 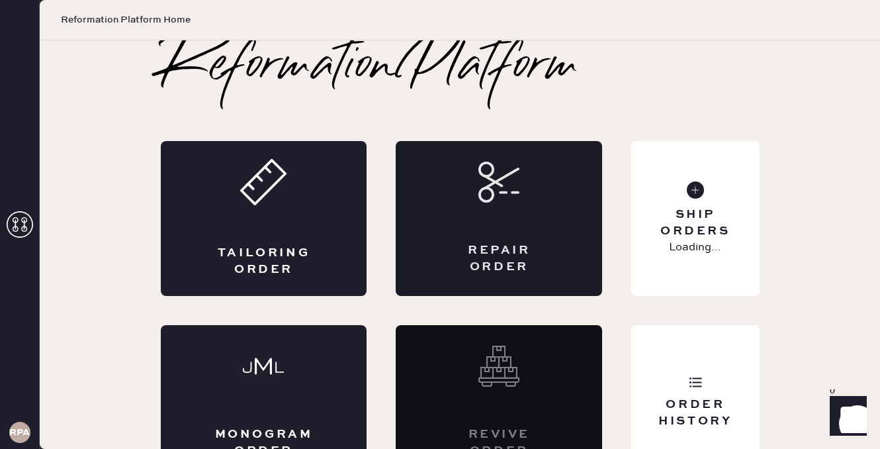 I want to click on div: Ship Orders, so click(x=695, y=223).